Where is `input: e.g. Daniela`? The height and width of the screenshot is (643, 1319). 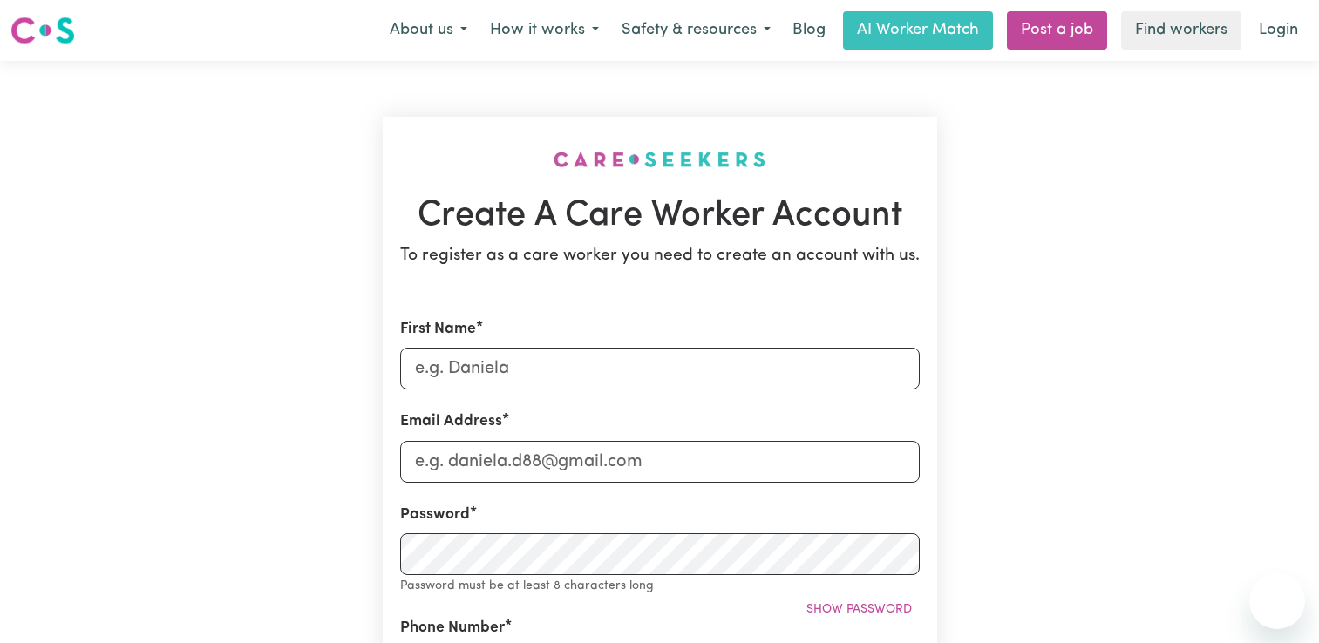 input: e.g. Daniela is located at coordinates (660, 369).